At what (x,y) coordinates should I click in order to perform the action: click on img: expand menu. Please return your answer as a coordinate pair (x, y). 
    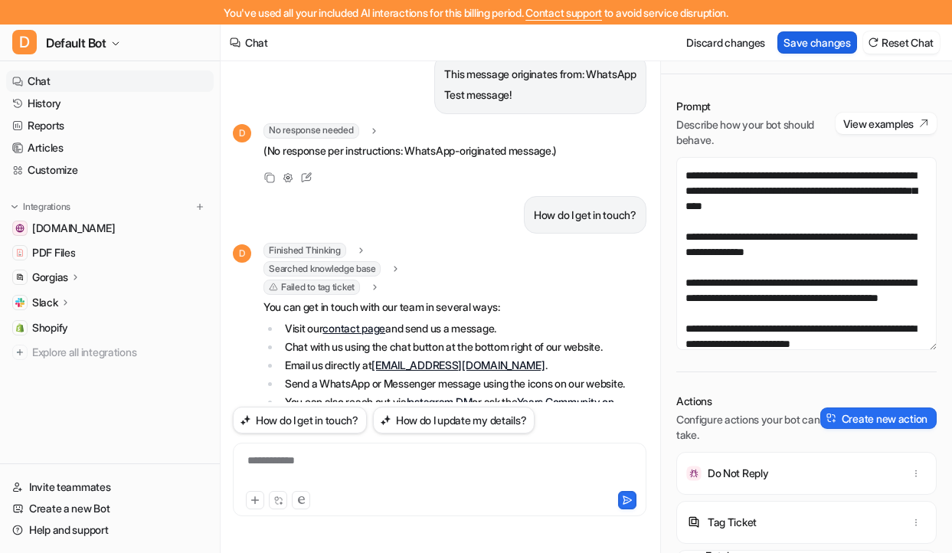
    Looking at the image, I should click on (15, 207).